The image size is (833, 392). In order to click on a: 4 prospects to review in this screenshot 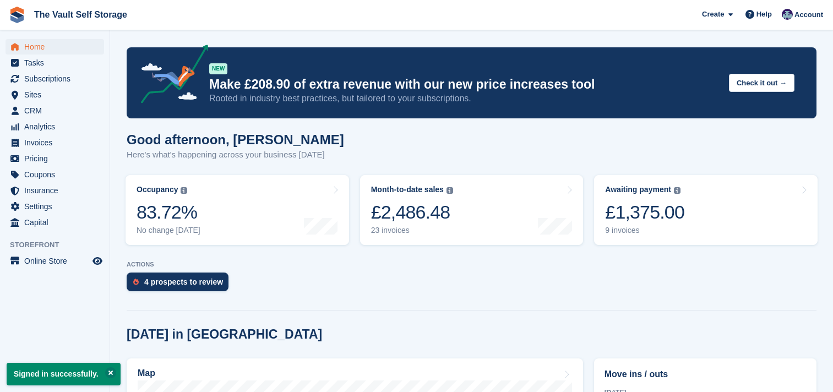, I will do `click(180, 285)`.